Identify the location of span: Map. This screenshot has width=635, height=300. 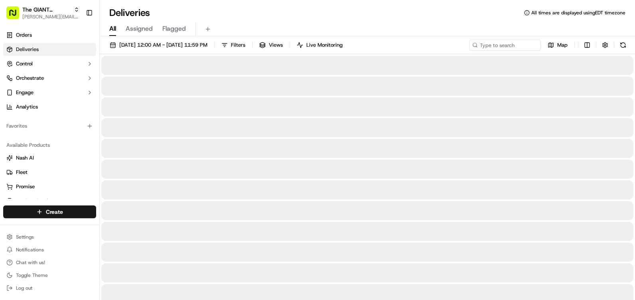
(562, 45).